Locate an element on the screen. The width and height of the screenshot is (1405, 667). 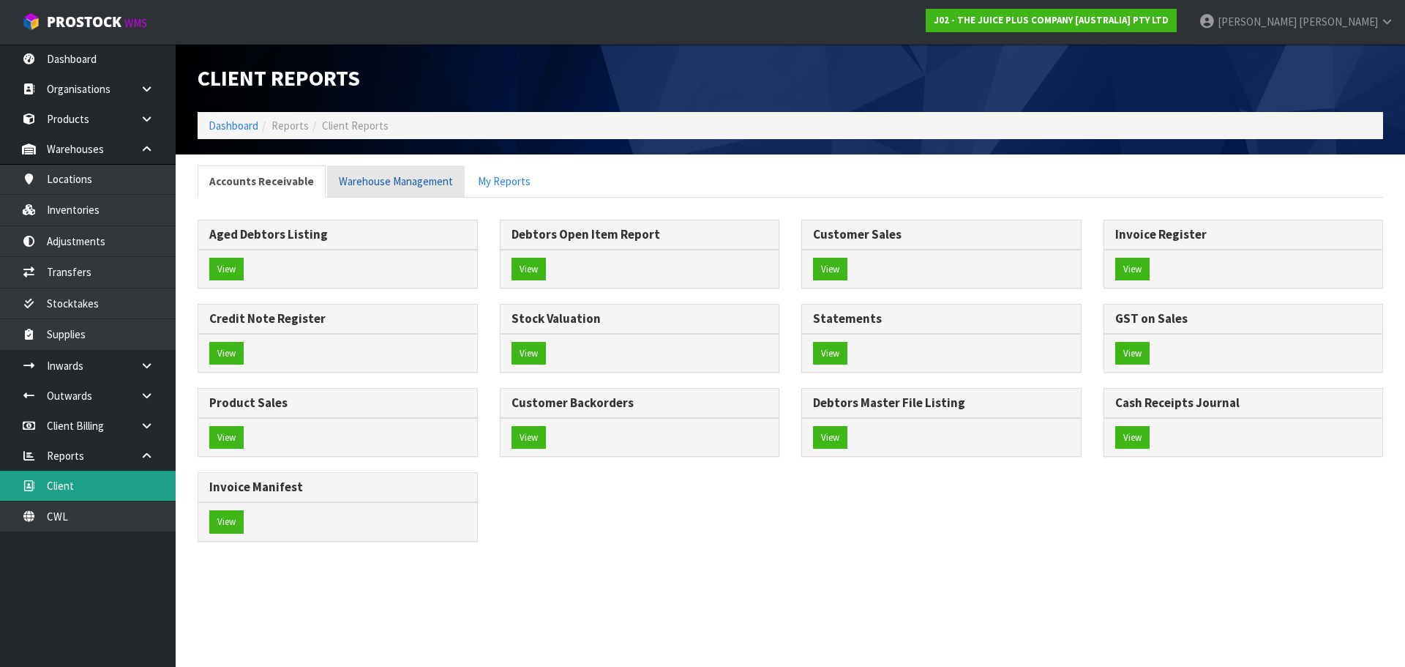
span: ProStock is located at coordinates (84, 22).